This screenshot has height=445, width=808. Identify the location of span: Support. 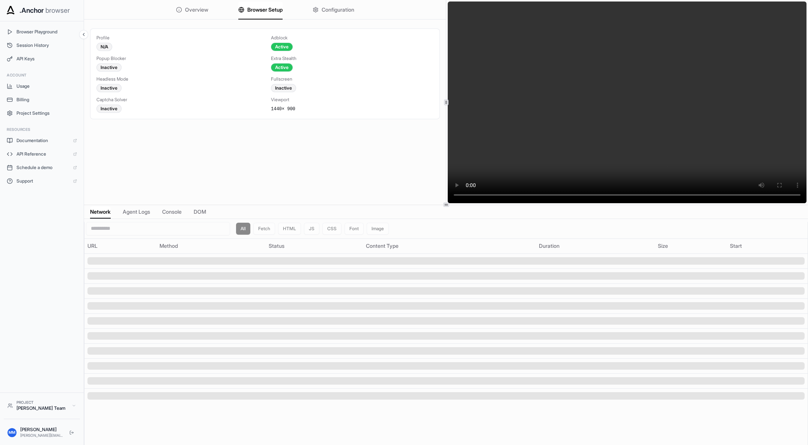
(43, 181).